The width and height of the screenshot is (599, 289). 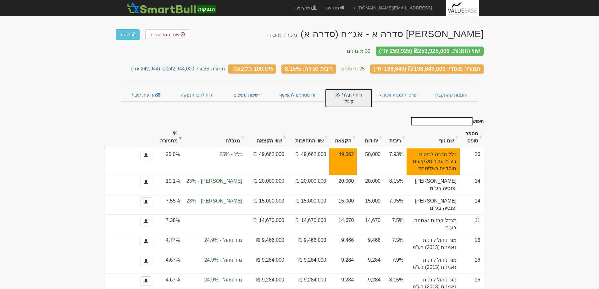 I want to click on span: כלל - 25%, so click(x=215, y=154).